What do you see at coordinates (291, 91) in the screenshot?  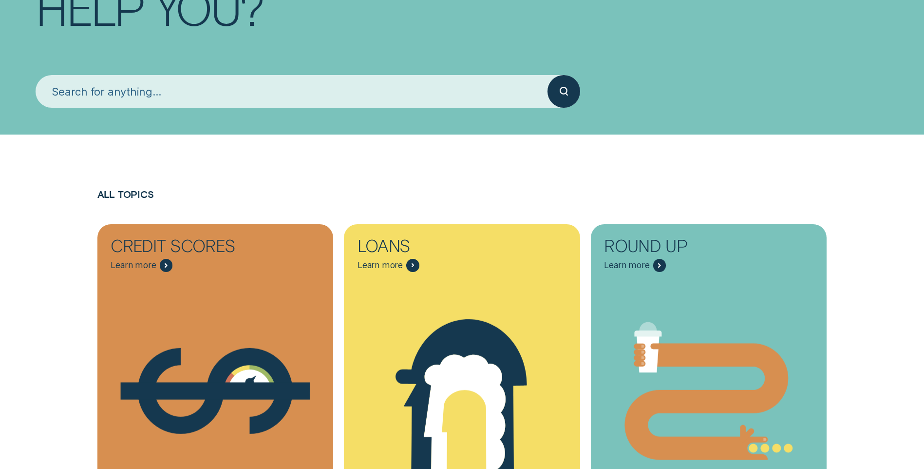 I see `input: Search for anything...` at bounding box center [291, 91].